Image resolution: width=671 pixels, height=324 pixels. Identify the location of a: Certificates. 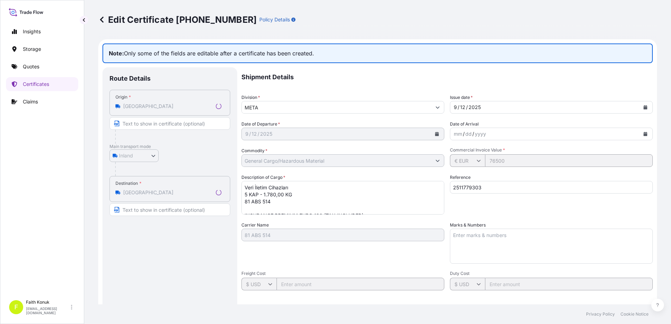
(42, 84).